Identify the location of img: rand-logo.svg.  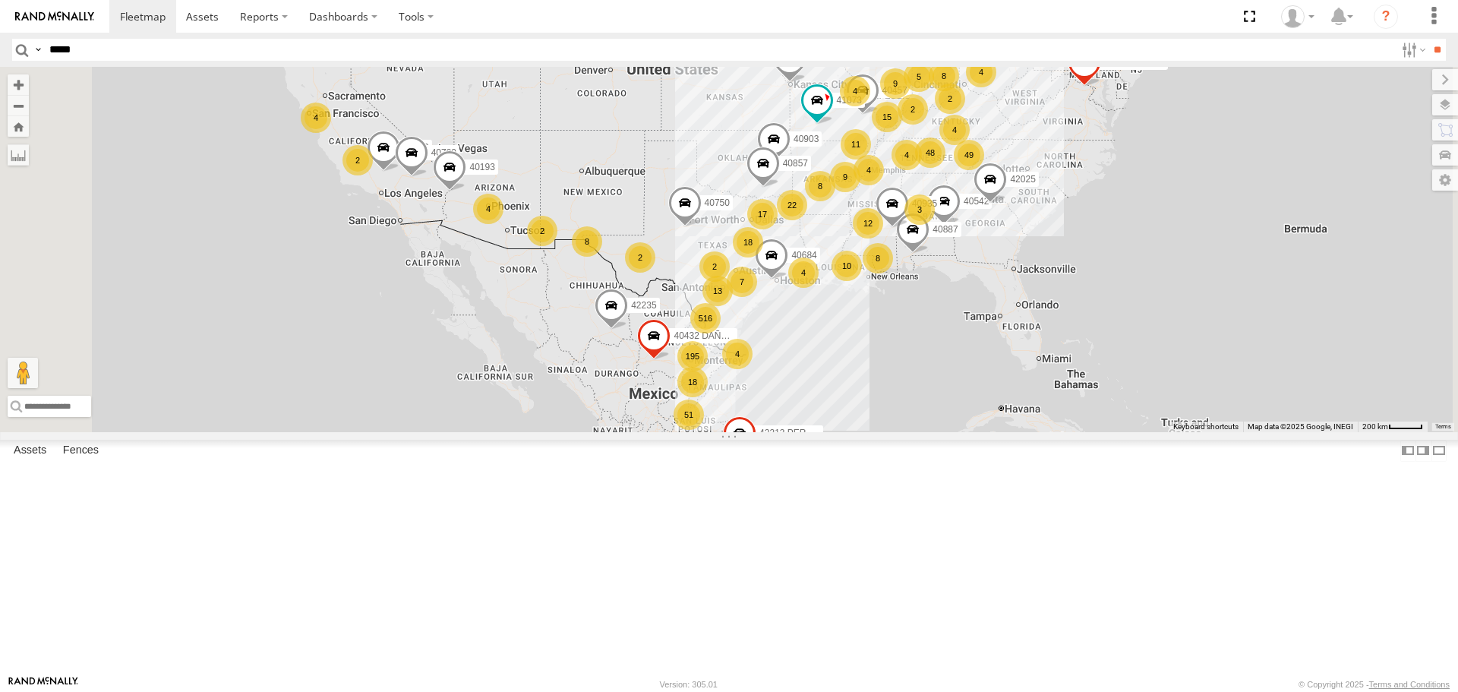
(55, 17).